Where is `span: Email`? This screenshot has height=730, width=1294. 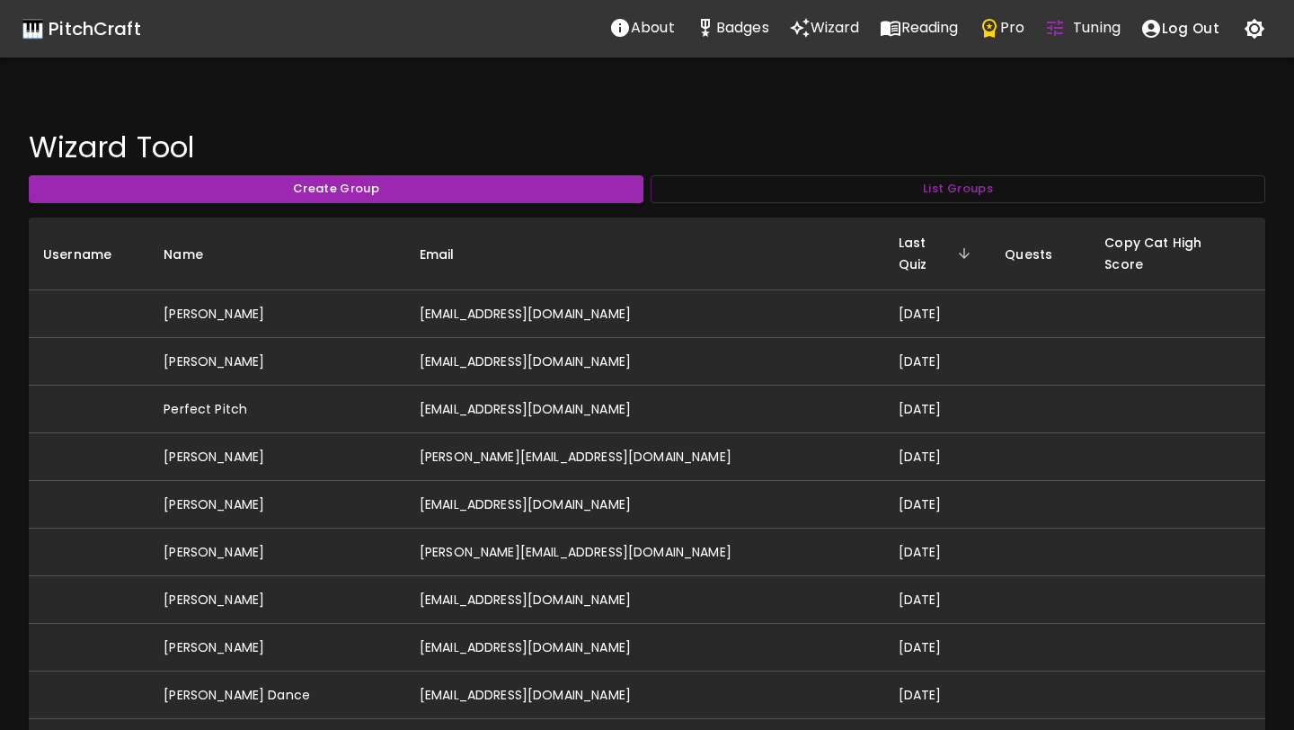 span: Email is located at coordinates (448, 254).